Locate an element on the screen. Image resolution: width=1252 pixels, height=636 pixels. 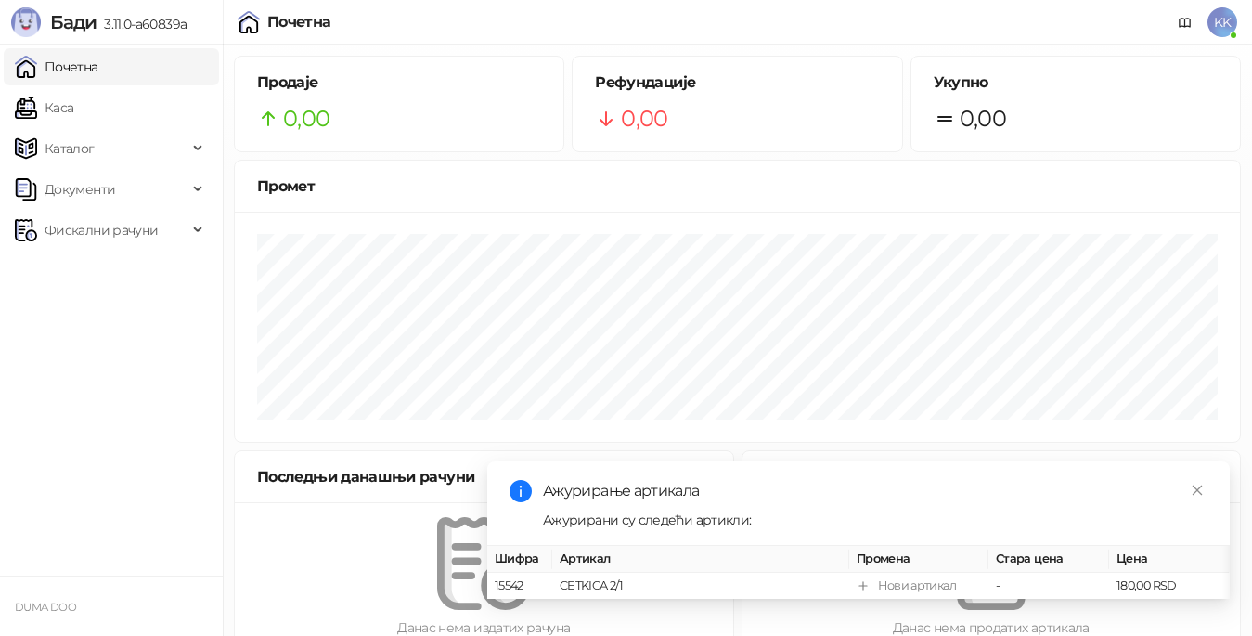
th: Цена is located at coordinates (1170, 559).